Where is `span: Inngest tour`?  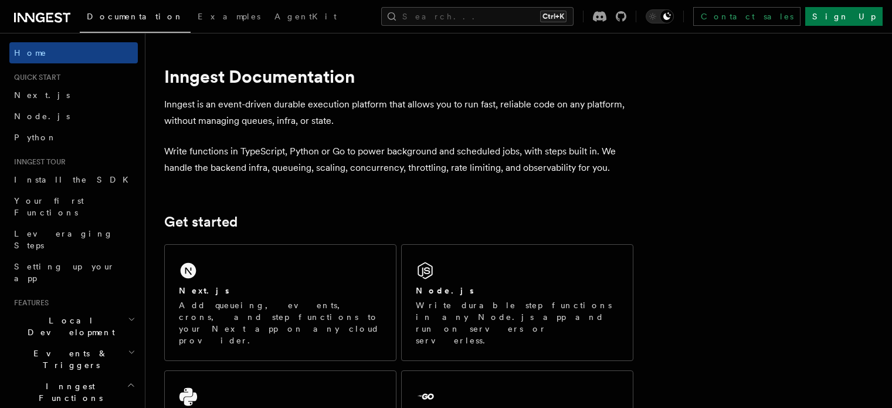 span: Inngest tour is located at coordinates (38, 162).